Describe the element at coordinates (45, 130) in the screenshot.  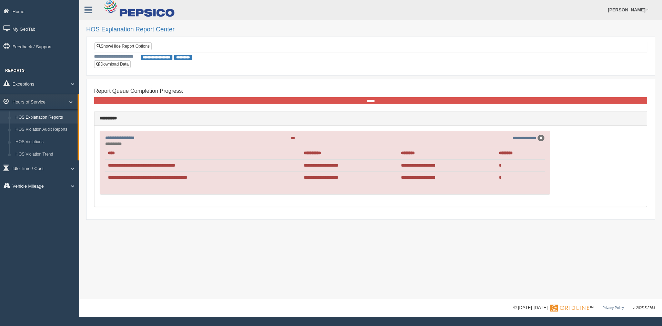
I see `a: HOS Violation Audit Reports` at that location.